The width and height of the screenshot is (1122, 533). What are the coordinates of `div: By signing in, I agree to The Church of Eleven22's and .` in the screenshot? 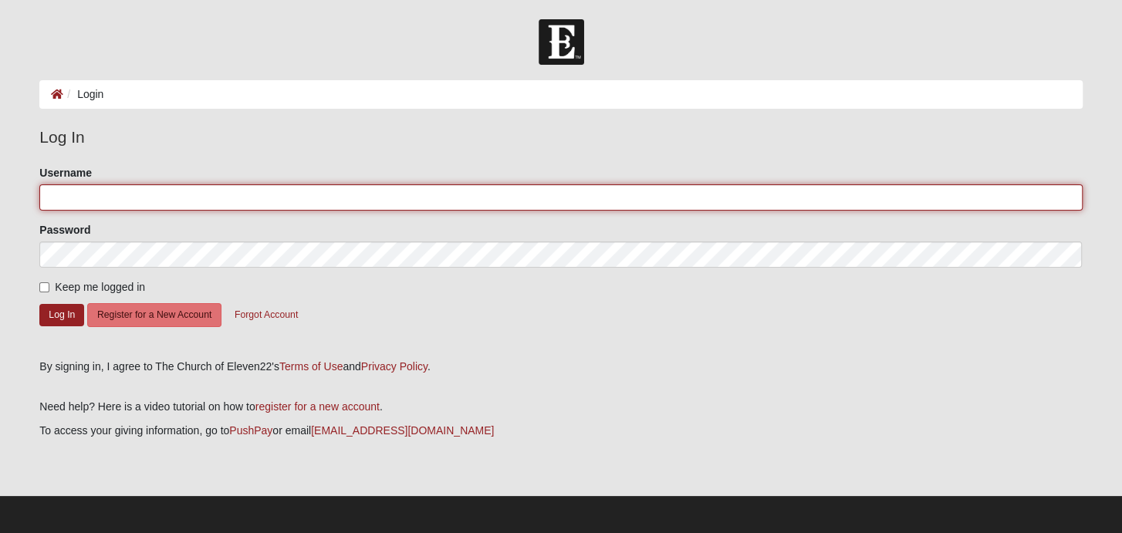 It's located at (560, 367).